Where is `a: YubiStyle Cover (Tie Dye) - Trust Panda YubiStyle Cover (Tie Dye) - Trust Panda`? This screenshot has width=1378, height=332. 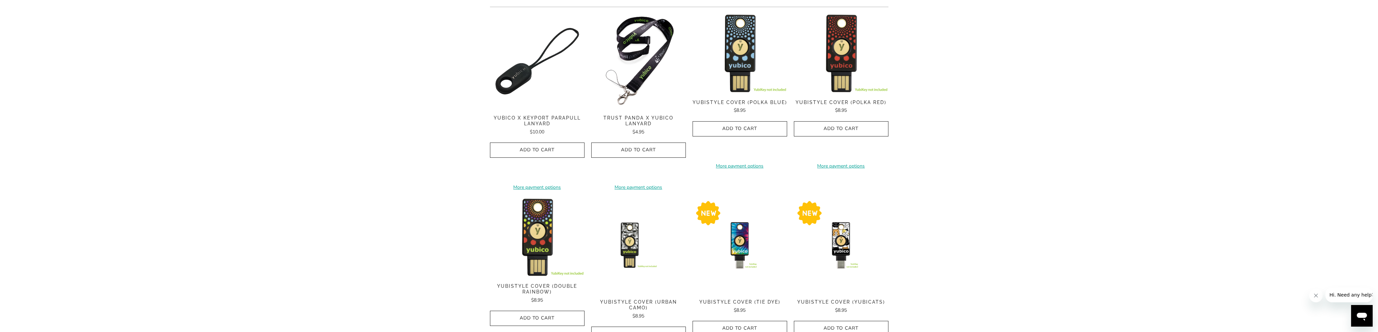
a: YubiStyle Cover (Tie Dye) - Trust Panda YubiStyle Cover (Tie Dye) - Trust Panda is located at coordinates (740, 245).